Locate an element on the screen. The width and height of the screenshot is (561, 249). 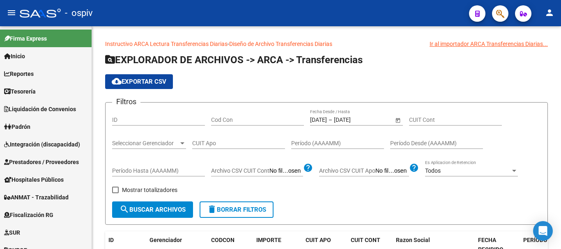
span: ID is located at coordinates (111, 240).